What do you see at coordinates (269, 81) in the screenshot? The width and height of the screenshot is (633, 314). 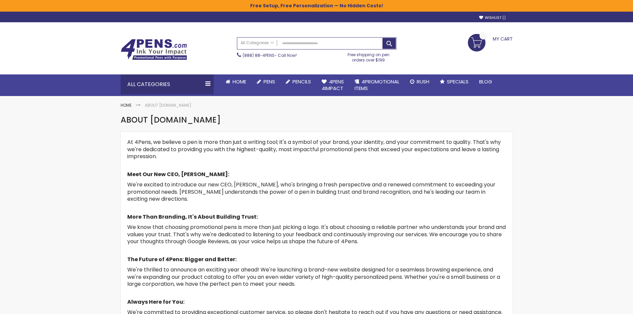 I see `span: Pens` at bounding box center [269, 81].